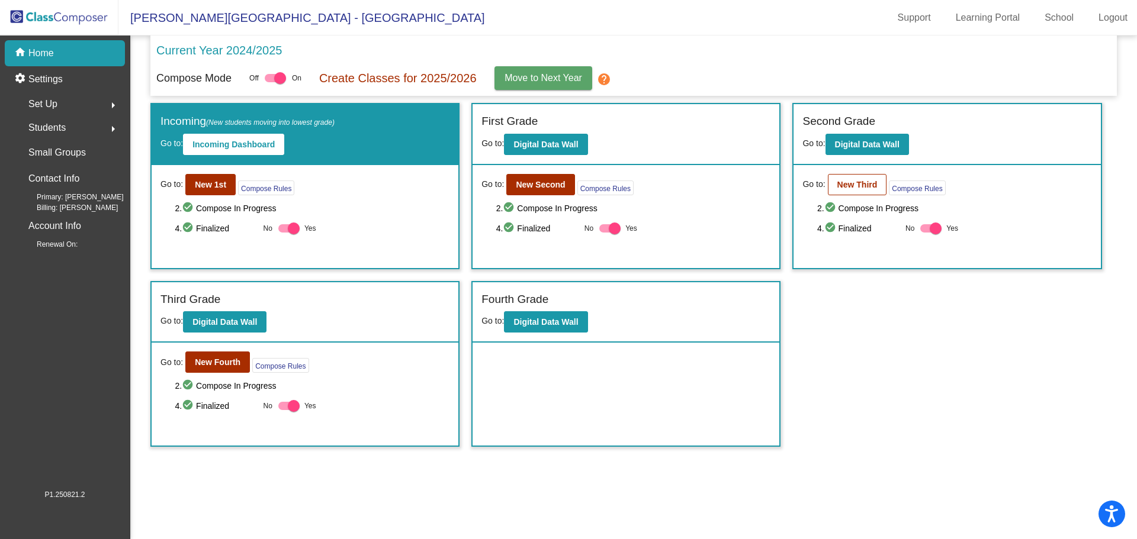  What do you see at coordinates (47, 245) in the screenshot?
I see `span: Renewal On:` at bounding box center [47, 245].